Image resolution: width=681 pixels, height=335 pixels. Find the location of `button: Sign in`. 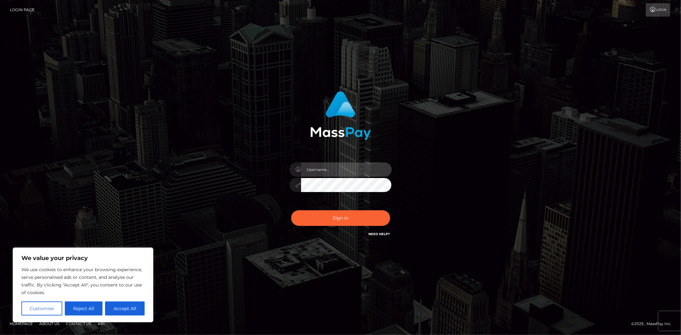

button: Sign in is located at coordinates (341, 218).